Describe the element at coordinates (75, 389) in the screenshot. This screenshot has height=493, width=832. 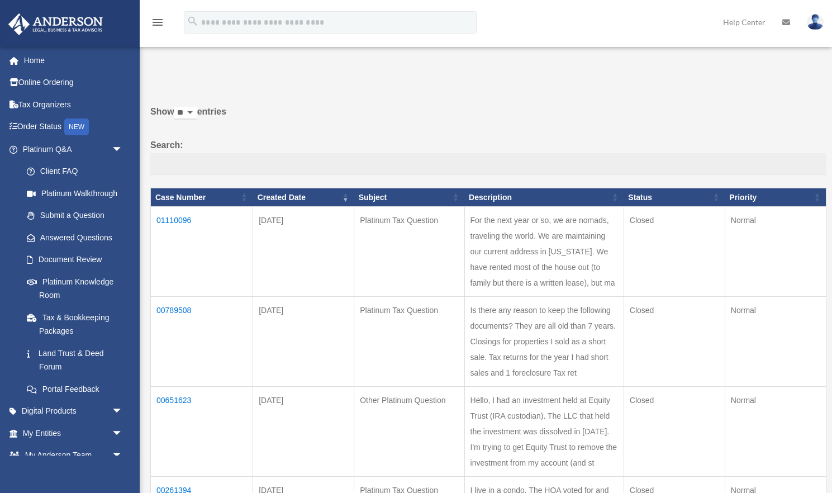
I see `a: Portal Feedback` at that location.